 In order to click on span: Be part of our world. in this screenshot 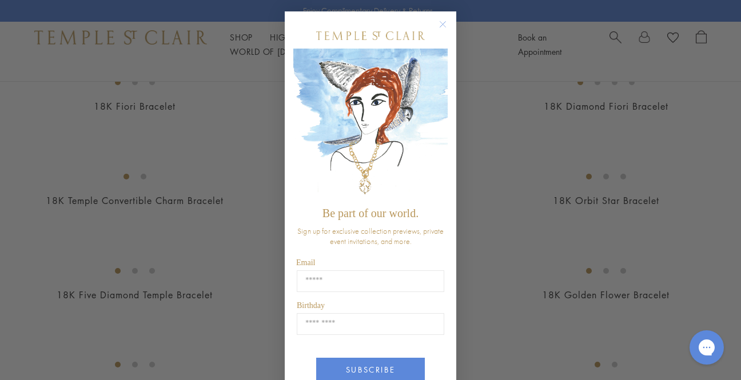, I will do `click(371, 213)`.